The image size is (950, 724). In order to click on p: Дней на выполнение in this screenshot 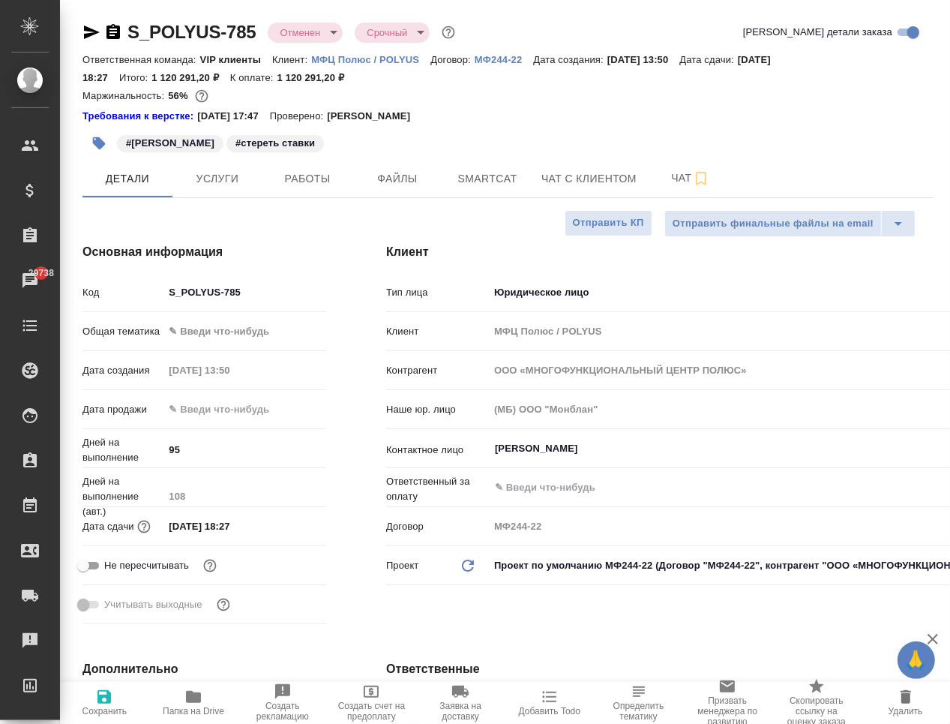, I will do `click(123, 450)`.